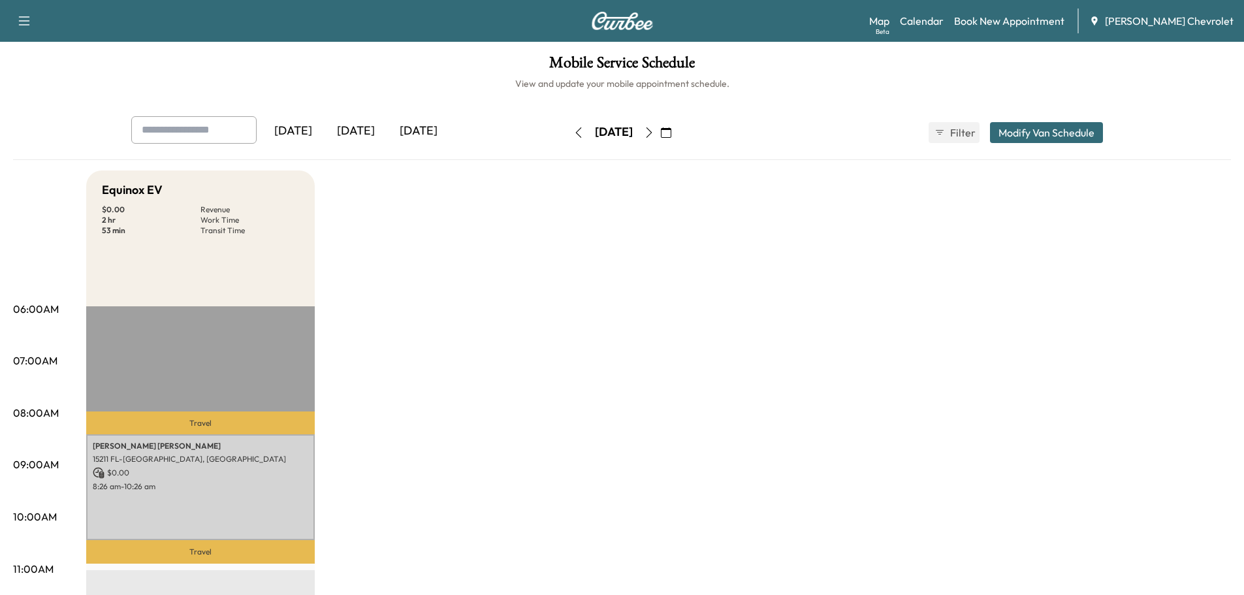 This screenshot has height=595, width=1244. What do you see at coordinates (151, 230) in the screenshot?
I see `p: 53 min` at bounding box center [151, 230].